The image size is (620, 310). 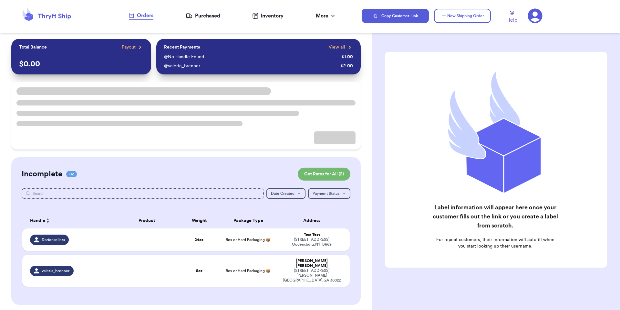 I want to click on button: Get Rates for All (2), so click(x=324, y=174).